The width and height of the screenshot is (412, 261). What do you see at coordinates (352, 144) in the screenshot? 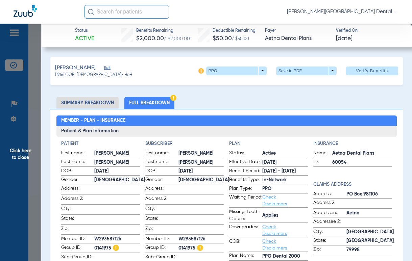
I see `app-breakdown-title: Insurance` at bounding box center [352, 144].